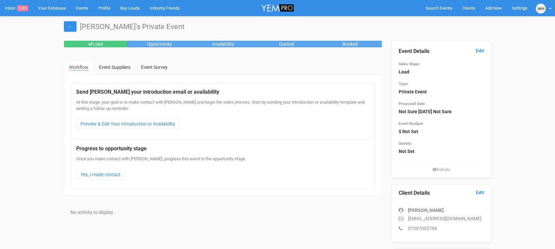 This screenshot has height=249, width=555. I want to click on a: Preview & Edit Your Introduction or Availability, so click(128, 124).